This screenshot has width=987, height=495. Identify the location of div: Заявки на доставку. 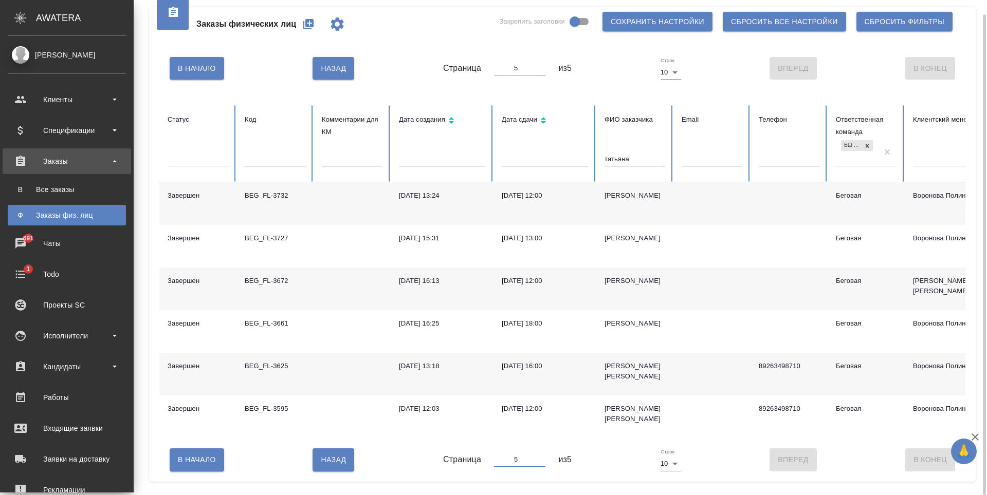
(67, 460).